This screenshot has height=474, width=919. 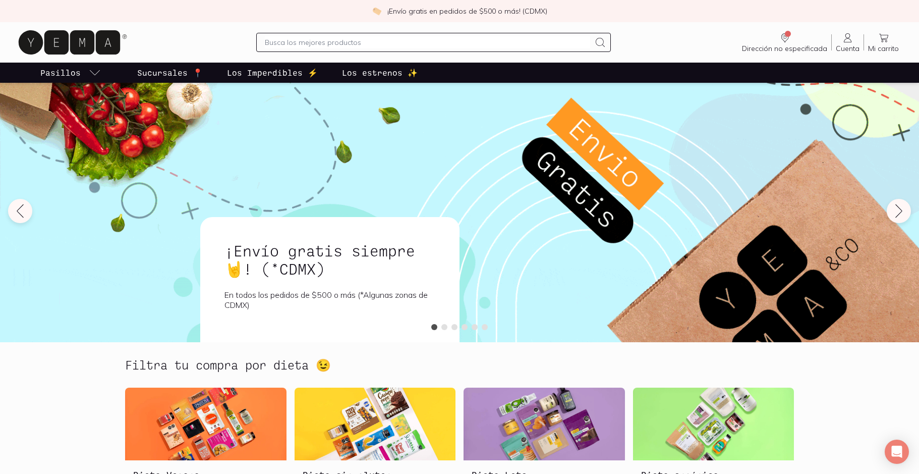 I want to click on a: Sucursales 📍, so click(x=170, y=73).